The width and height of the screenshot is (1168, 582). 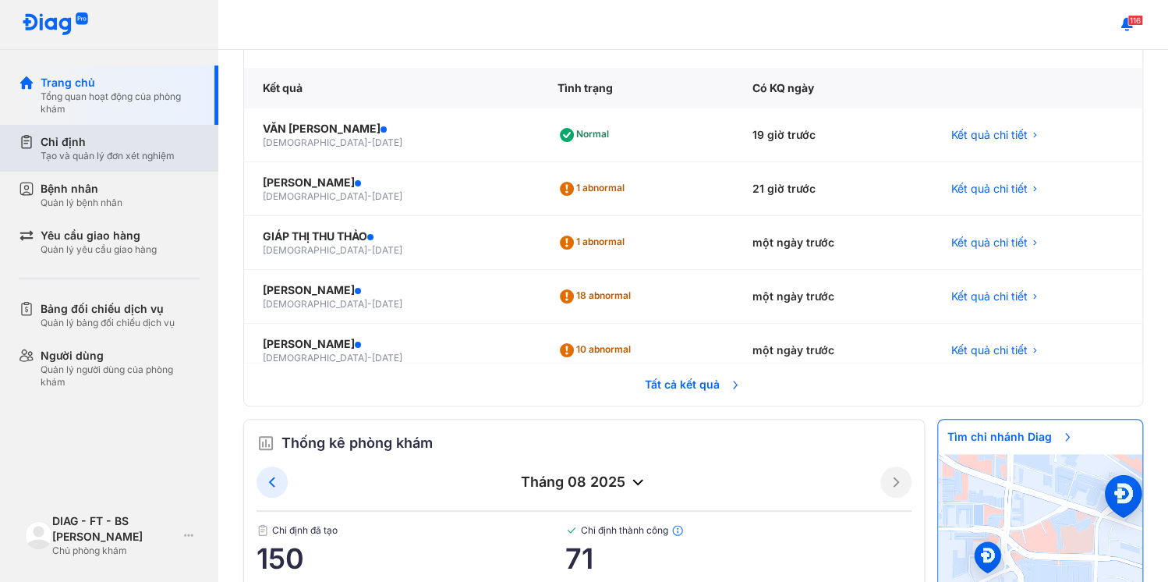 I want to click on span: Tìm chi nhánh Diag, so click(x=1011, y=437).